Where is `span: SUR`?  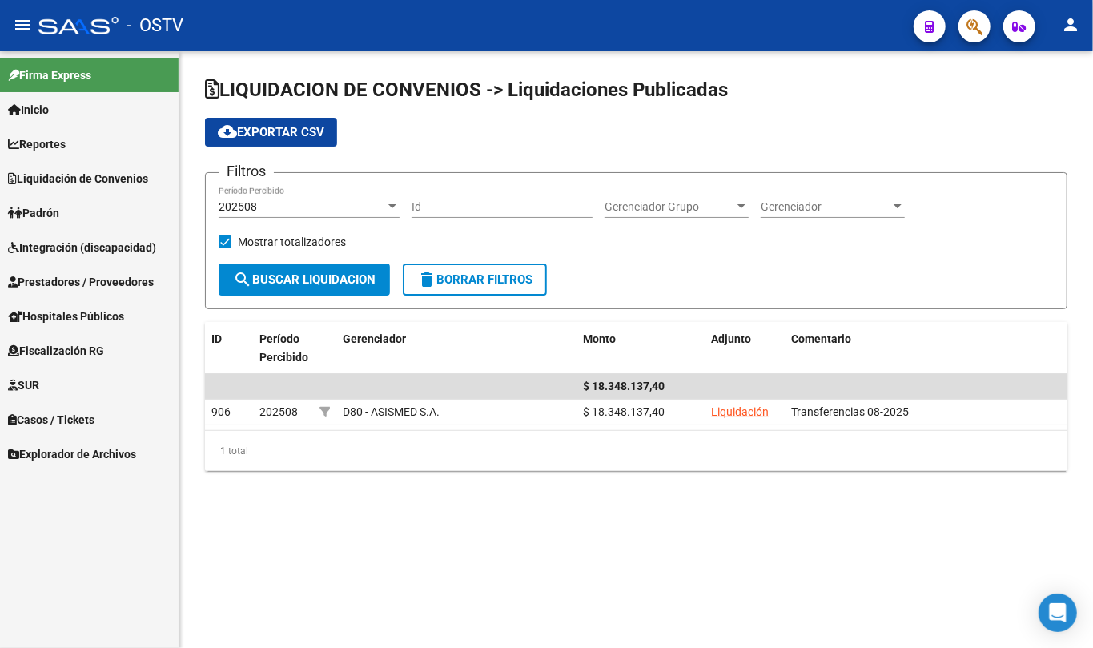
span: SUR is located at coordinates (23, 385).